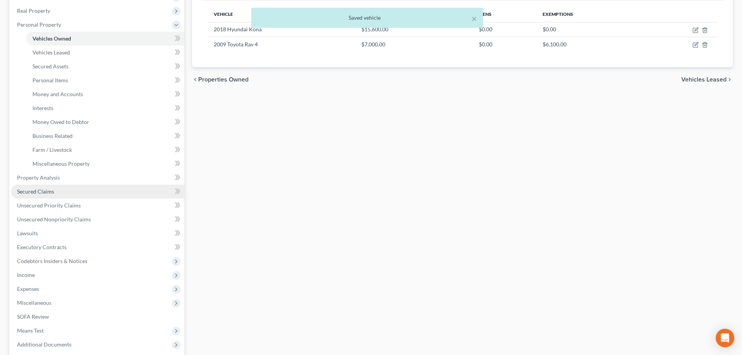 The height and width of the screenshot is (355, 742). I want to click on span: Codebtors Insiders & Notices, so click(52, 261).